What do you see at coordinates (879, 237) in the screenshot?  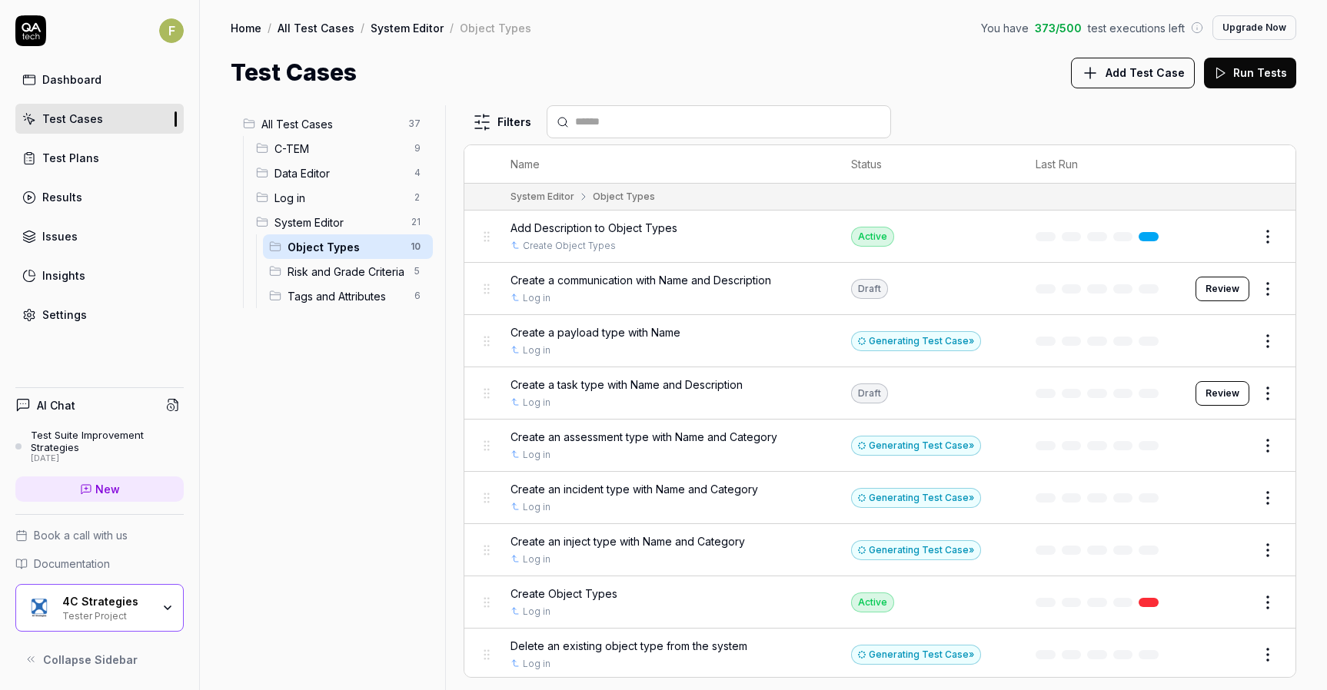 I see `tr: Add Description to Object TypesCreate Object TypesActive` at bounding box center [879, 237].